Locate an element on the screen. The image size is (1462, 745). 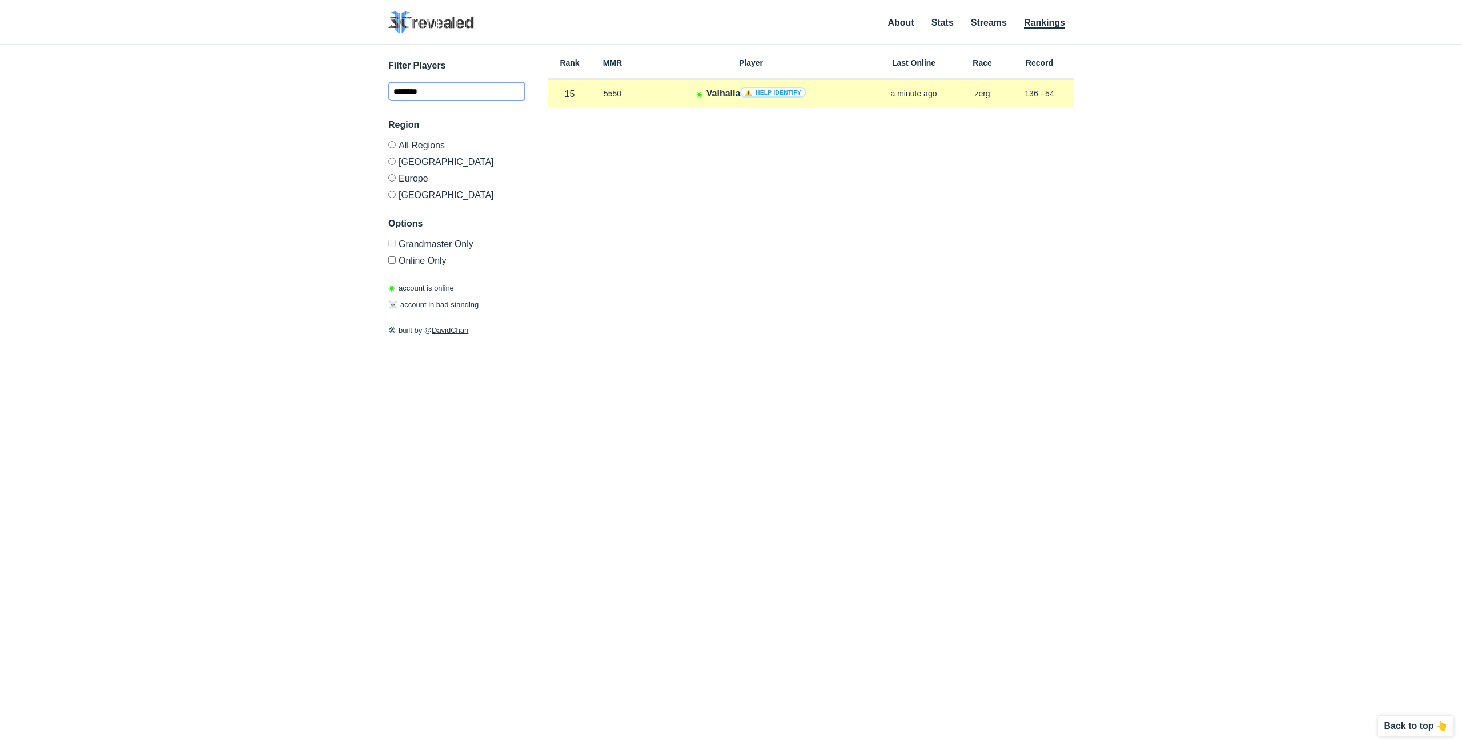
p: zerg is located at coordinates (982, 94).